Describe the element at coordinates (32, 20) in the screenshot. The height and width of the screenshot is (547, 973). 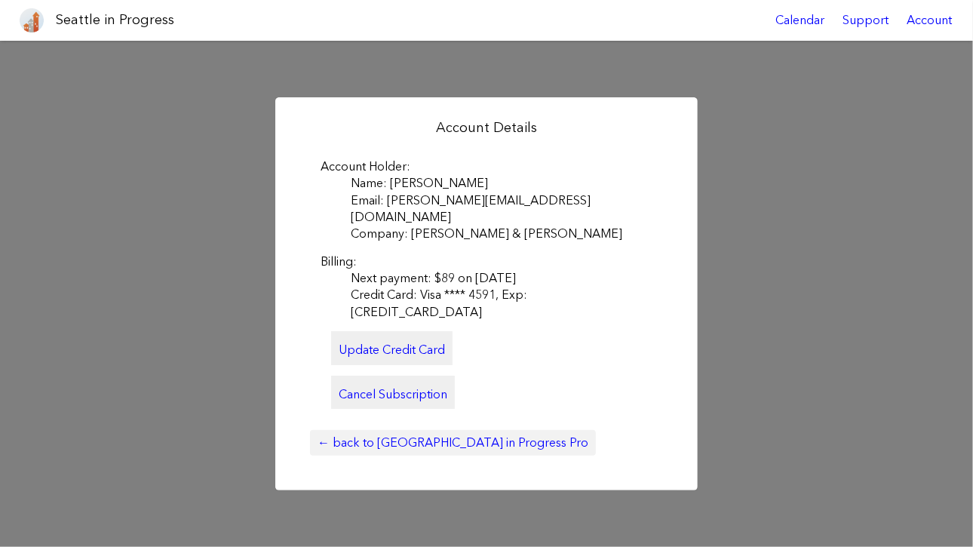
I see `img: favicon-96x96.png` at that location.